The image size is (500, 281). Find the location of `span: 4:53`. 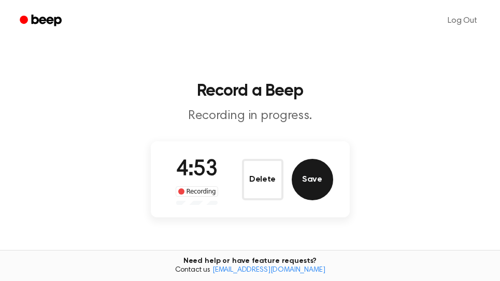

span: 4:53 is located at coordinates (197, 170).